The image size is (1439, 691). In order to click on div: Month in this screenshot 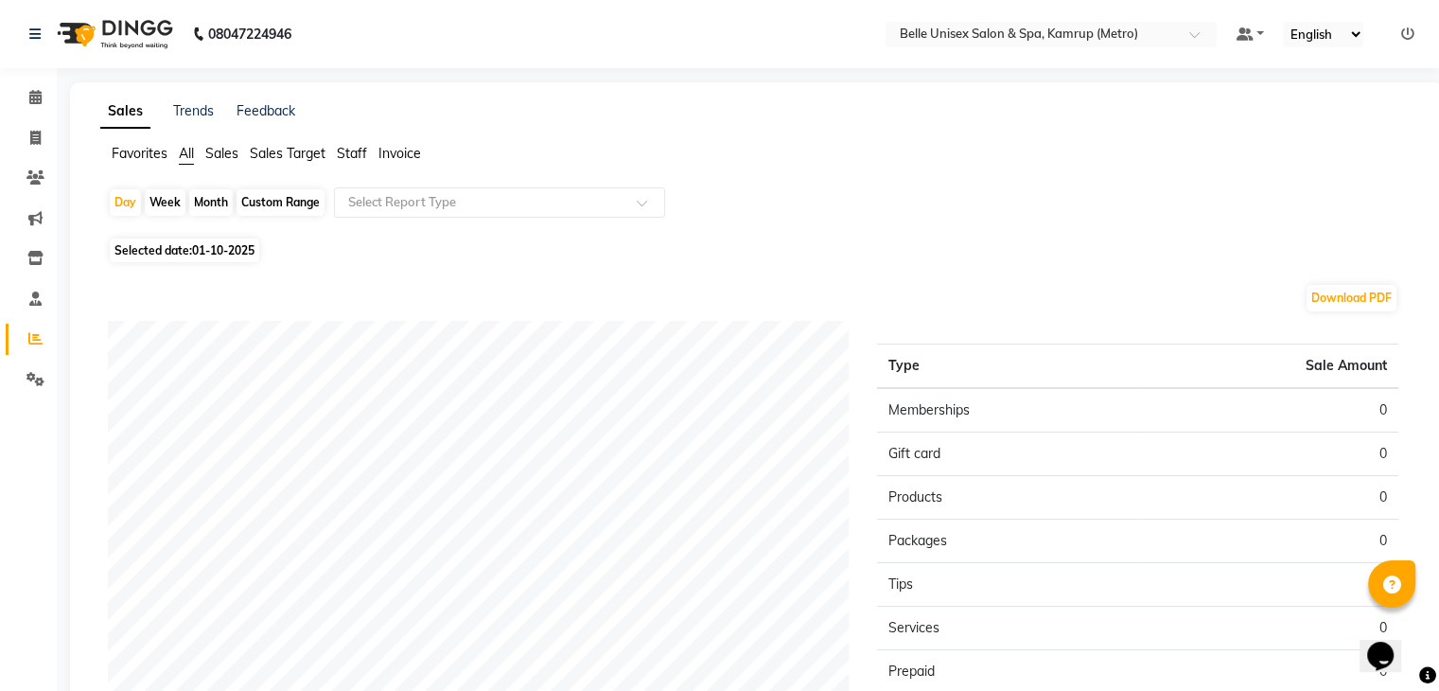, I will do `click(211, 202)`.